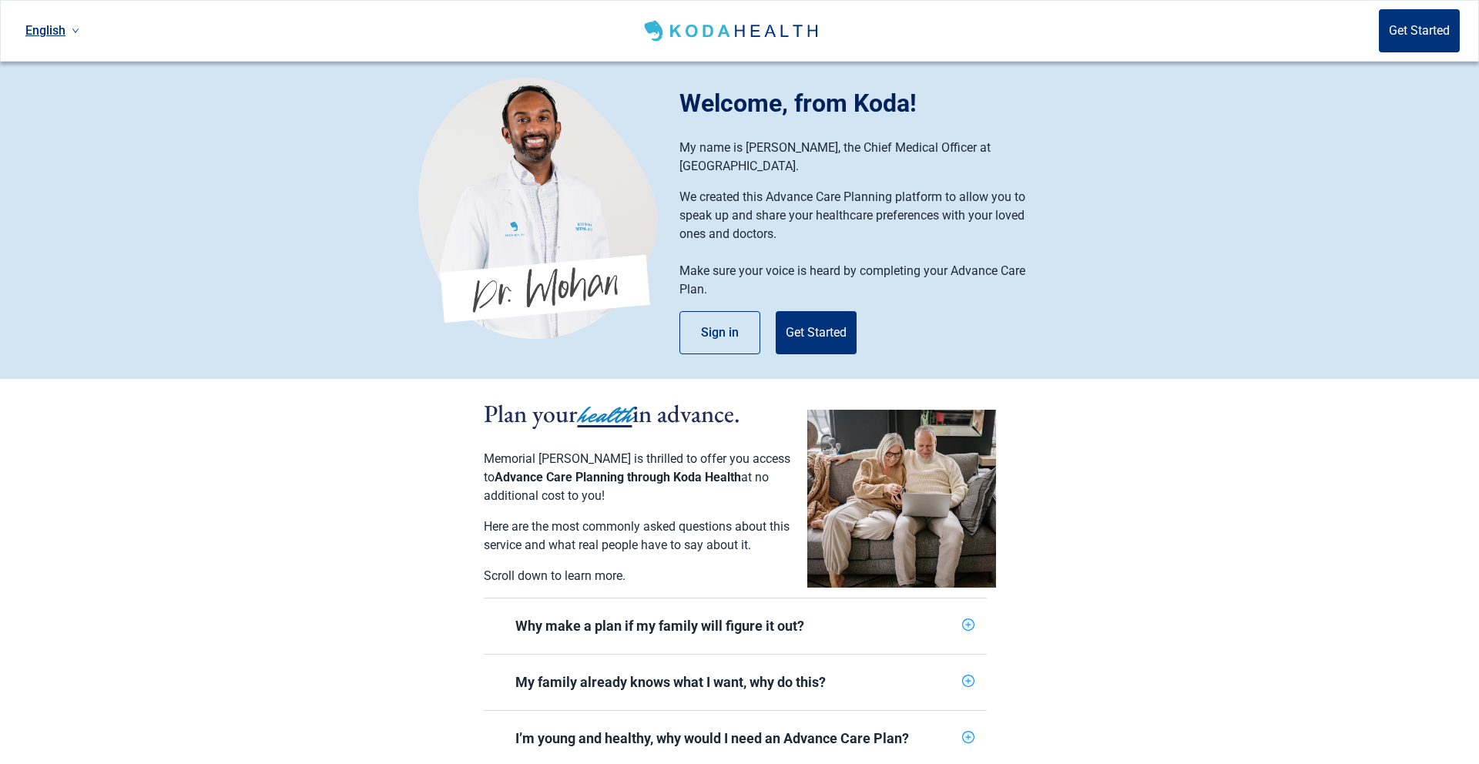  I want to click on span: Plan your, so click(531, 414).